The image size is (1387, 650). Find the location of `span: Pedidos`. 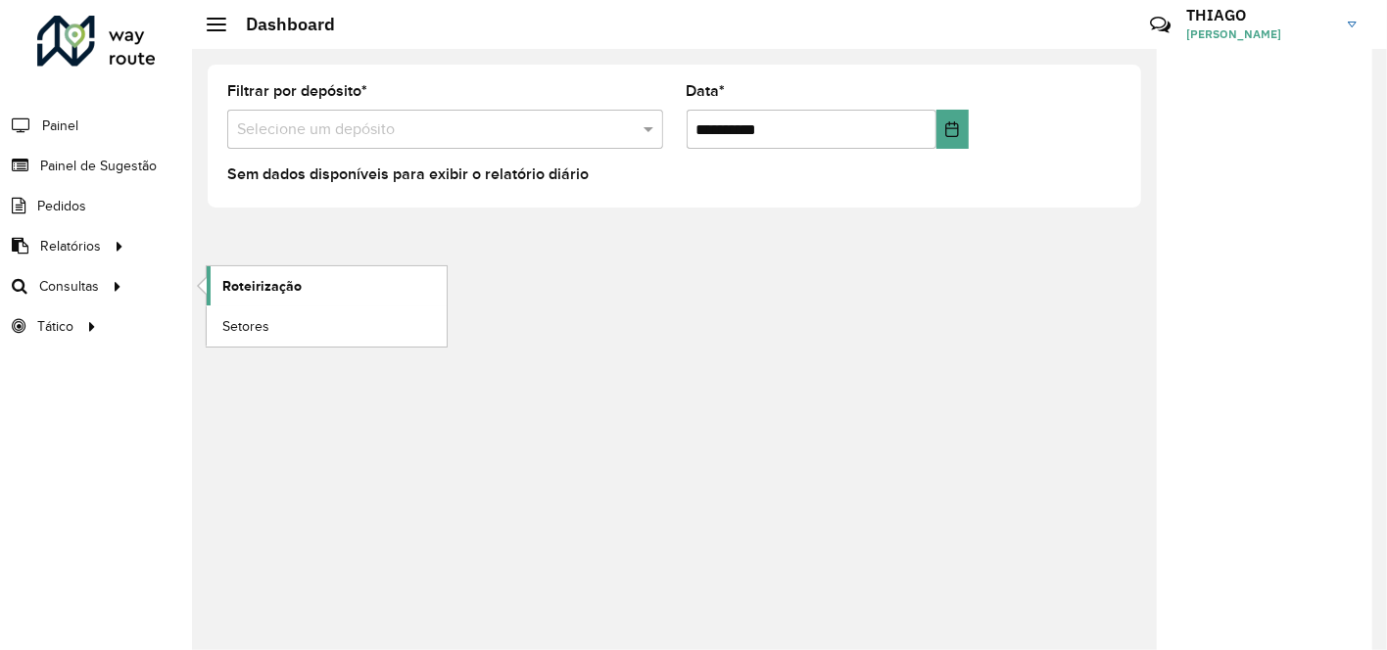

span: Pedidos is located at coordinates (62, 206).